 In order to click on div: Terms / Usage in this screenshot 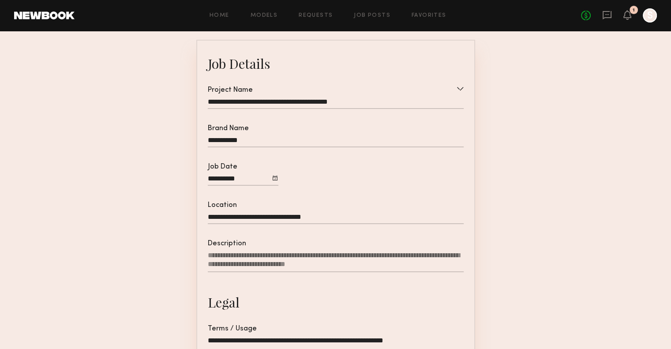, I will do `click(336, 329)`.